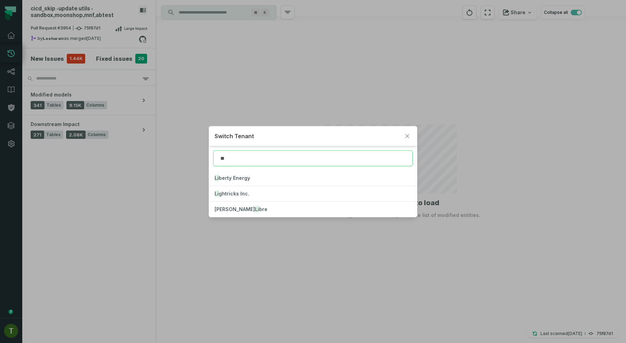 This screenshot has height=343, width=626. What do you see at coordinates (232, 178) in the screenshot?
I see `span: berty Energy` at bounding box center [232, 178].